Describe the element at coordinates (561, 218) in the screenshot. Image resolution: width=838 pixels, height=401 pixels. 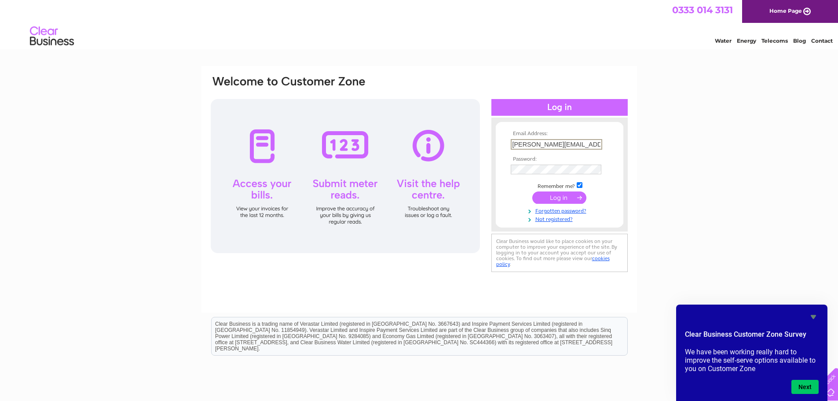
I see `a: Not registered?` at that location.